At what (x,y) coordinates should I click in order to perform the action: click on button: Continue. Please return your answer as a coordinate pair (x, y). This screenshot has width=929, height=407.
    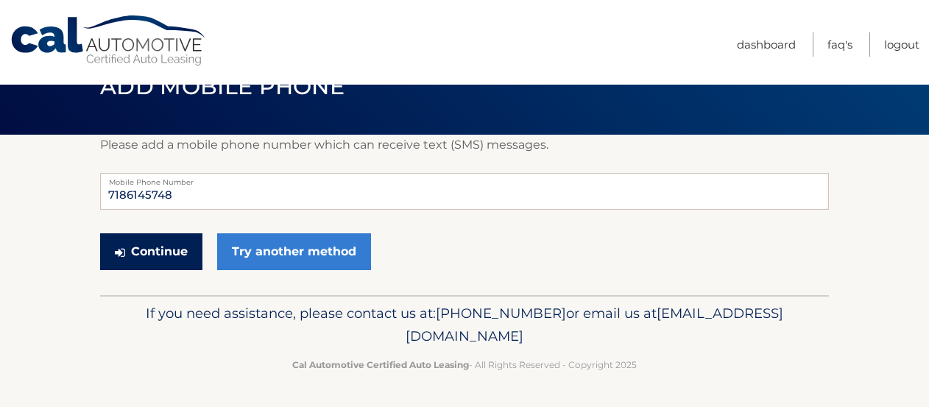
    Looking at the image, I should click on (151, 252).